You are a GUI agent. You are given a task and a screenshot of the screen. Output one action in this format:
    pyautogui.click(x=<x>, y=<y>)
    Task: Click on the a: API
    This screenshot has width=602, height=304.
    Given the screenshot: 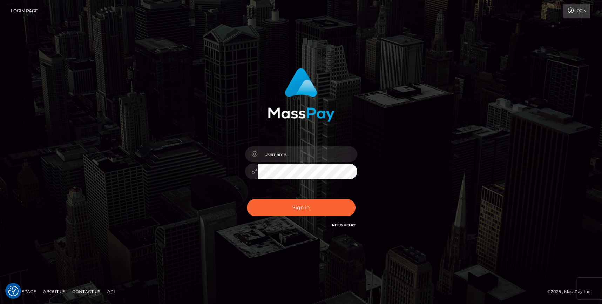 What is the action you would take?
    pyautogui.click(x=111, y=291)
    